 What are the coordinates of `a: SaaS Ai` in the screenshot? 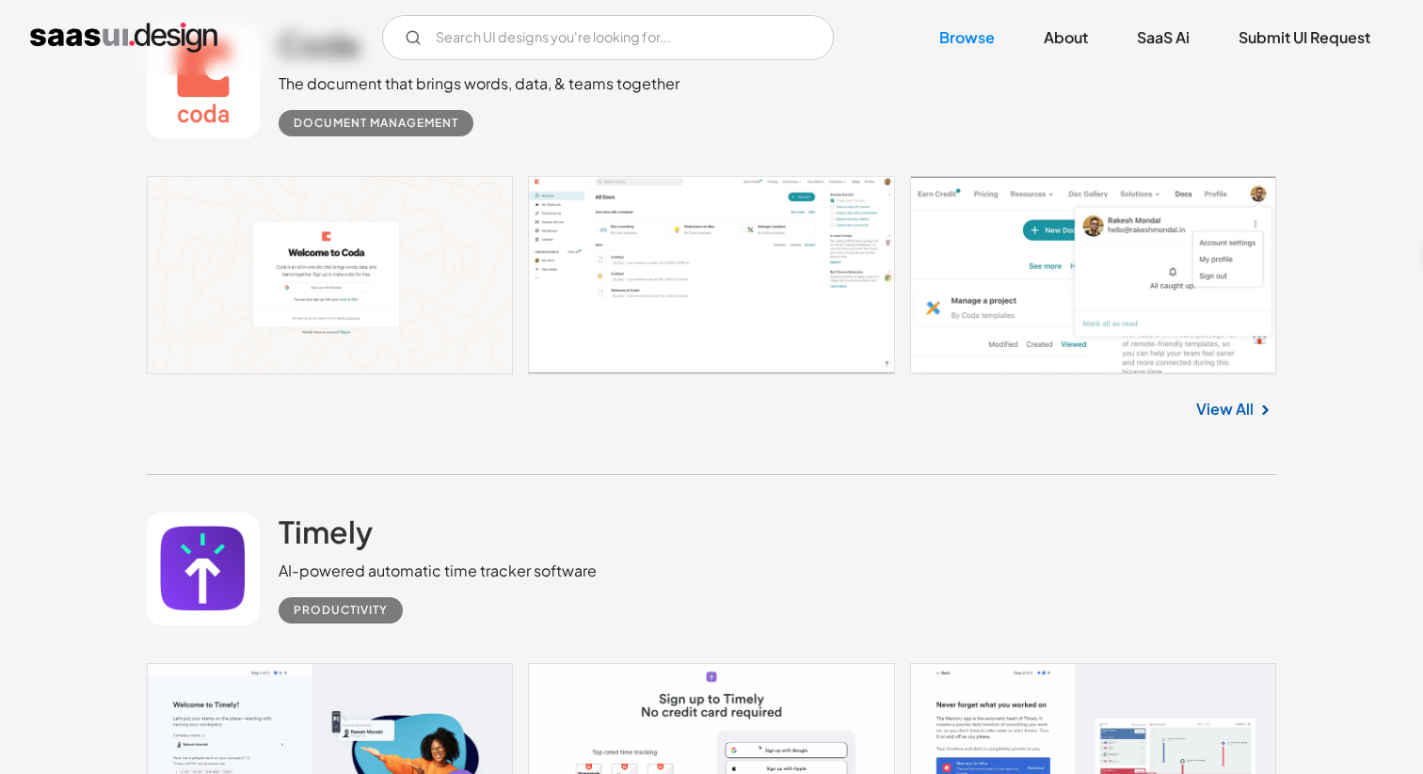 It's located at (1163, 38).